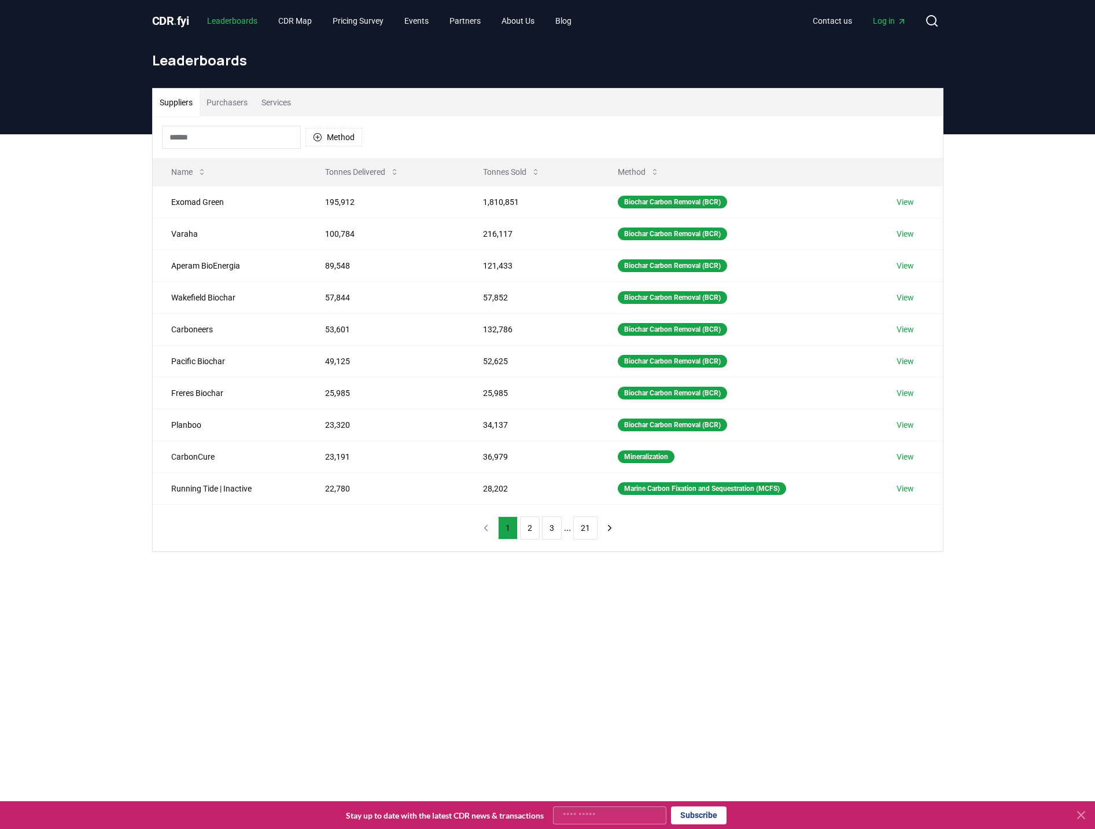 The image size is (1095, 829). Describe the element at coordinates (532, 297) in the screenshot. I see `td: 57,852` at that location.